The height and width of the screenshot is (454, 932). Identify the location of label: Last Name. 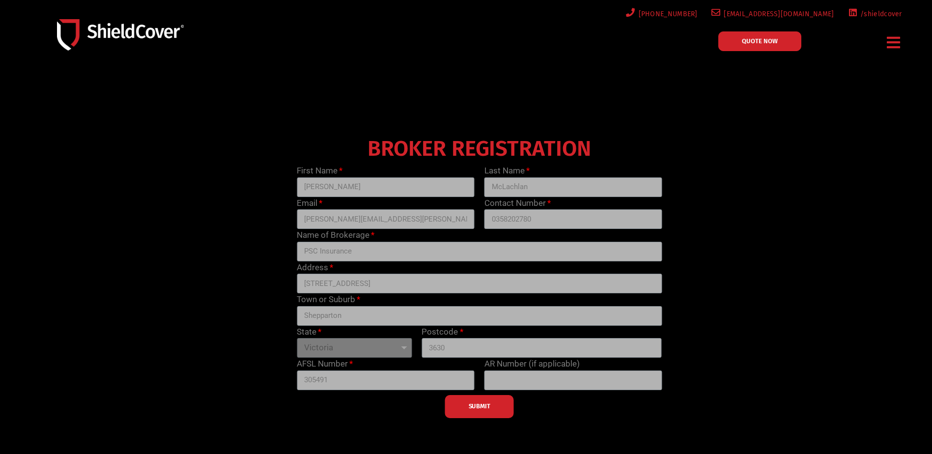
(507, 171).